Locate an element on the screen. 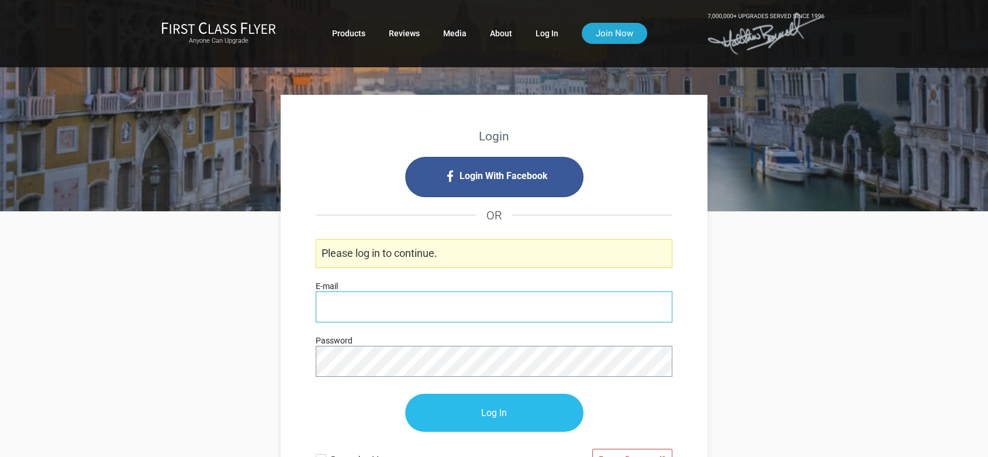 The image size is (988, 457). a: First Class FlyerAnyone Can Upgrade is located at coordinates (219, 33).